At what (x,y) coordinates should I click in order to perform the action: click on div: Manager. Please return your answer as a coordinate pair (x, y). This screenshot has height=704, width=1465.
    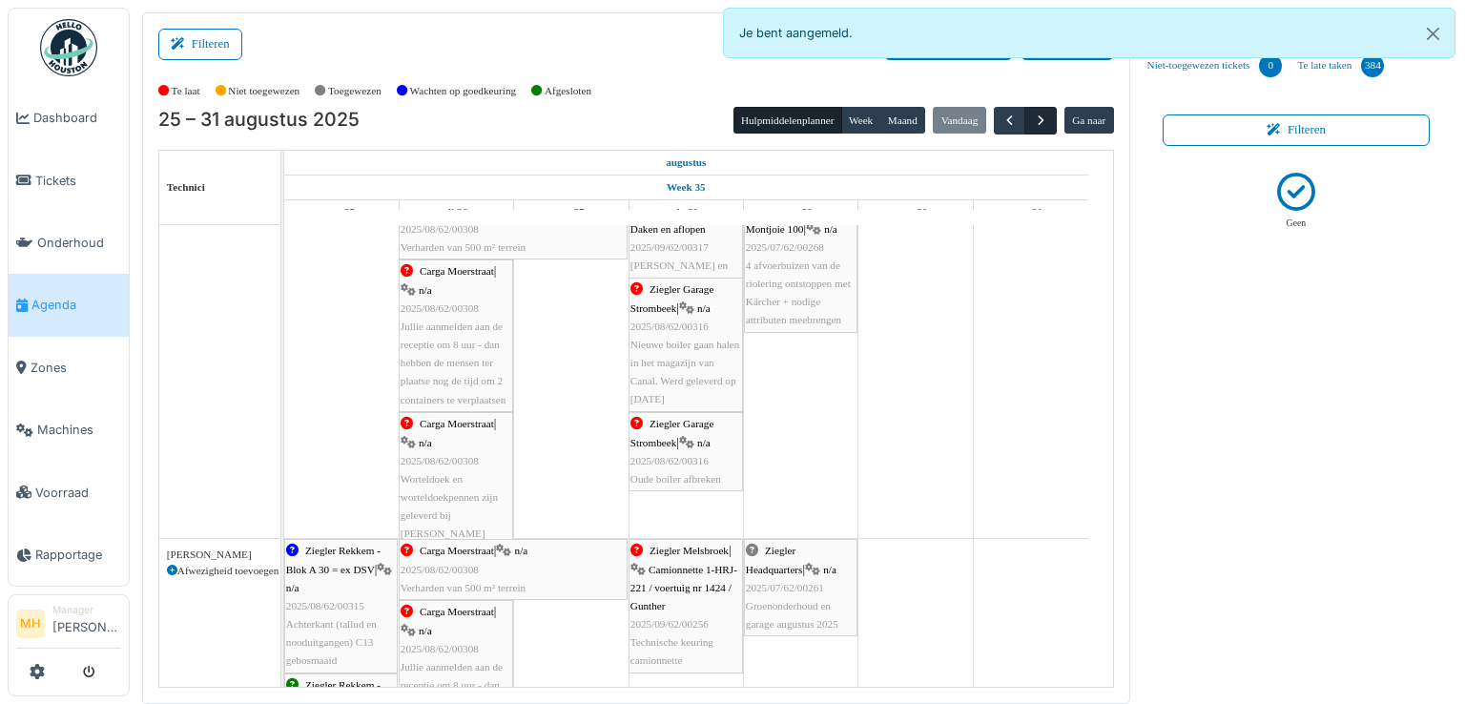
    Looking at the image, I should click on (87, 609).